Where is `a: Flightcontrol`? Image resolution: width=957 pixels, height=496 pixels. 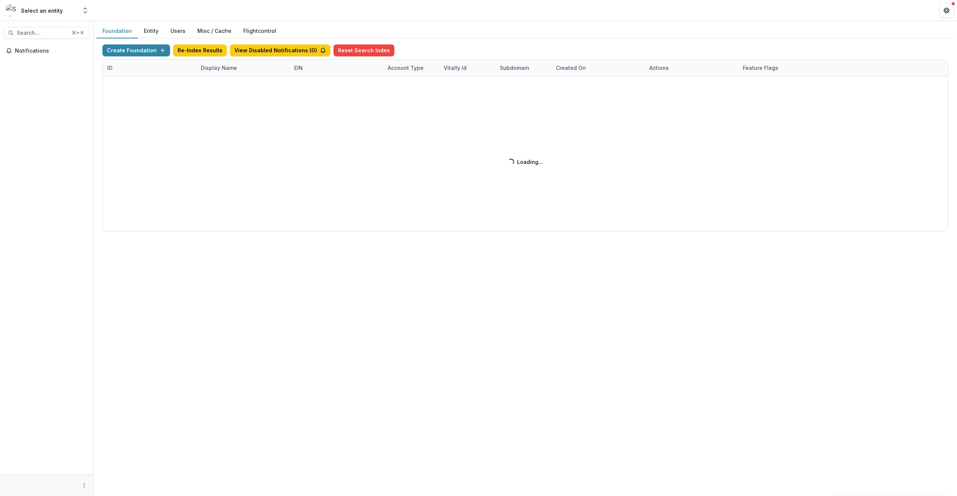
a: Flightcontrol is located at coordinates (260, 31).